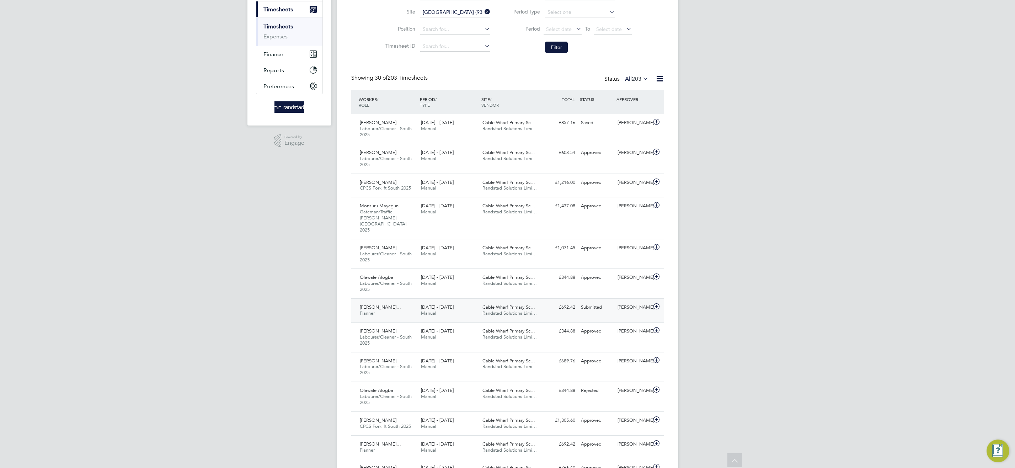 This screenshot has width=1015, height=468. Describe the element at coordinates (278, 9) in the screenshot. I see `span: Timesheets` at that location.